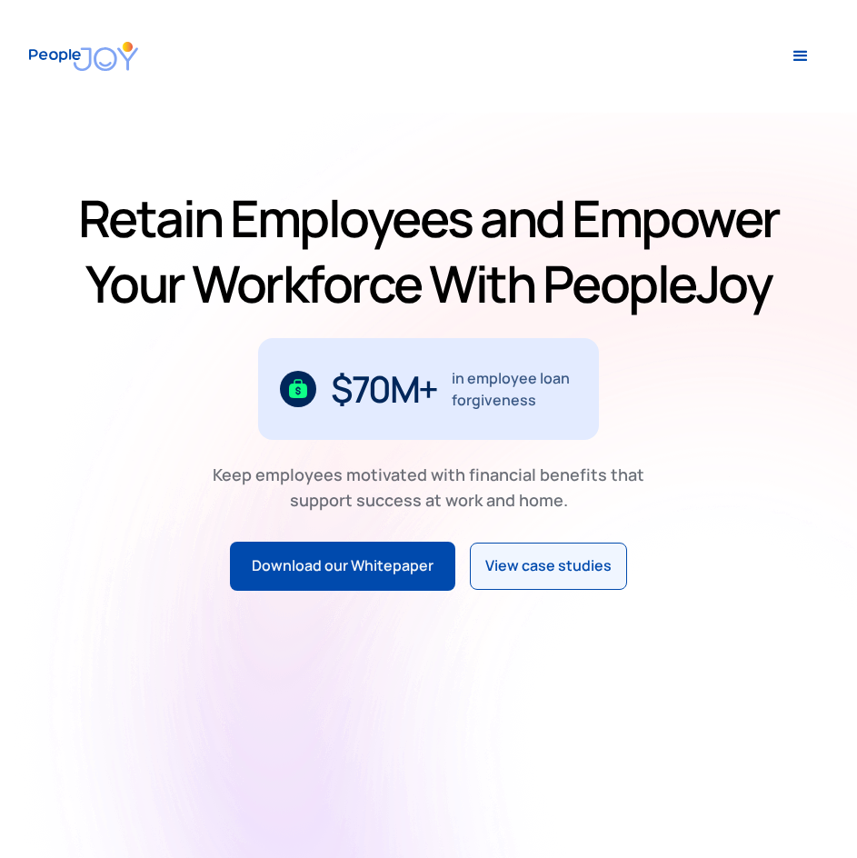  Describe the element at coordinates (84, 55) in the screenshot. I see `a: home` at that location.